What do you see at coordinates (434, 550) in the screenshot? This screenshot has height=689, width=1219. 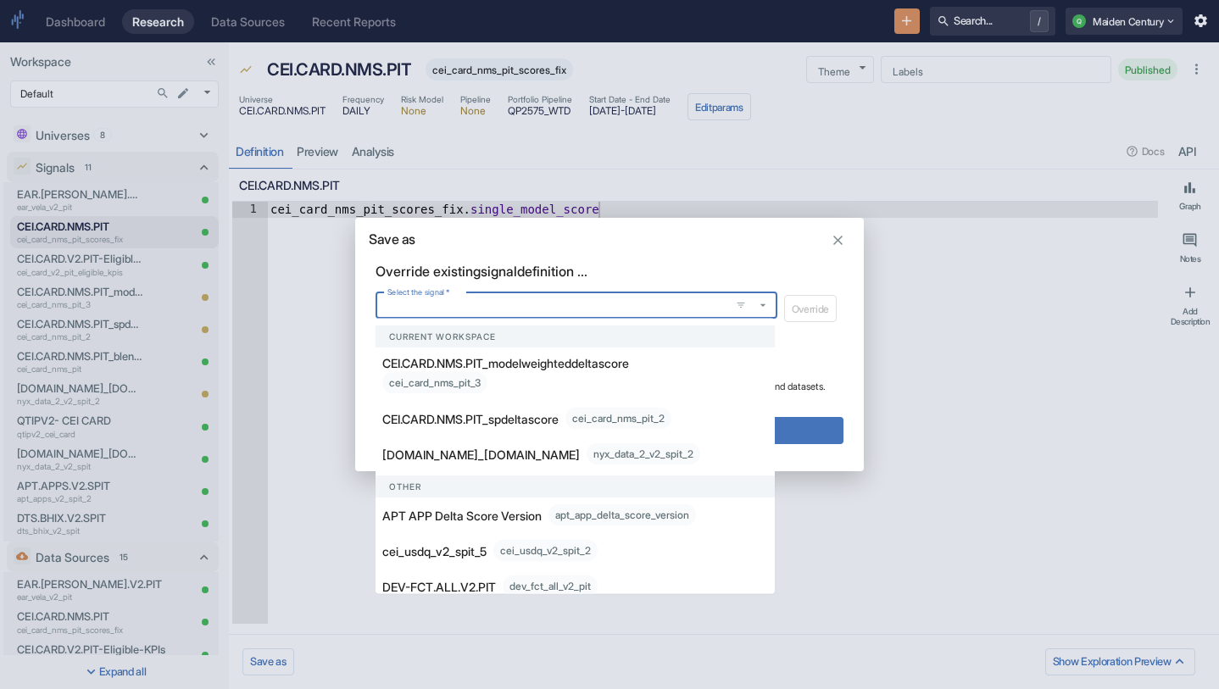 I see `p: cei_usdq_v2_spit_5` at bounding box center [434, 550].